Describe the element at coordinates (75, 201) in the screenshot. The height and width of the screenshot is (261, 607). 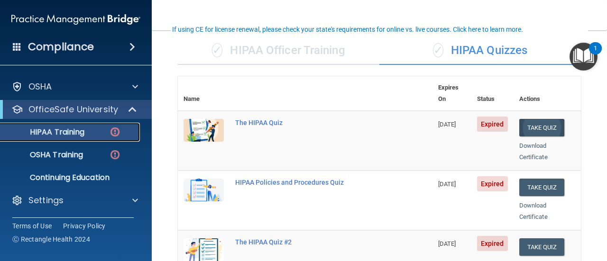
I see `a: Settings` at that location.